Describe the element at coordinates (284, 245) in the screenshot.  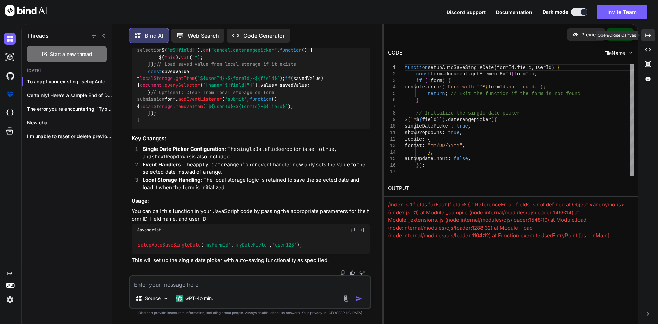
I see `span: 'user123'` at that location.